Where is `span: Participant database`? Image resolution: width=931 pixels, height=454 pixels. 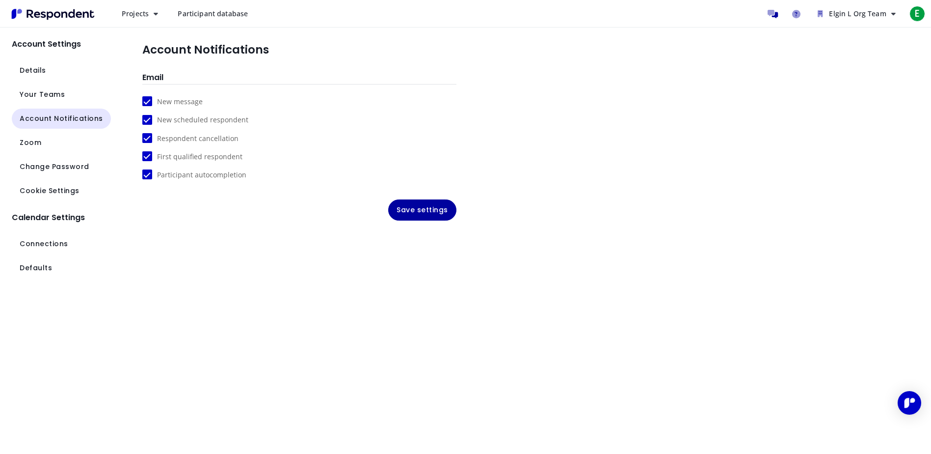
span: Participant database is located at coordinates (213, 13).